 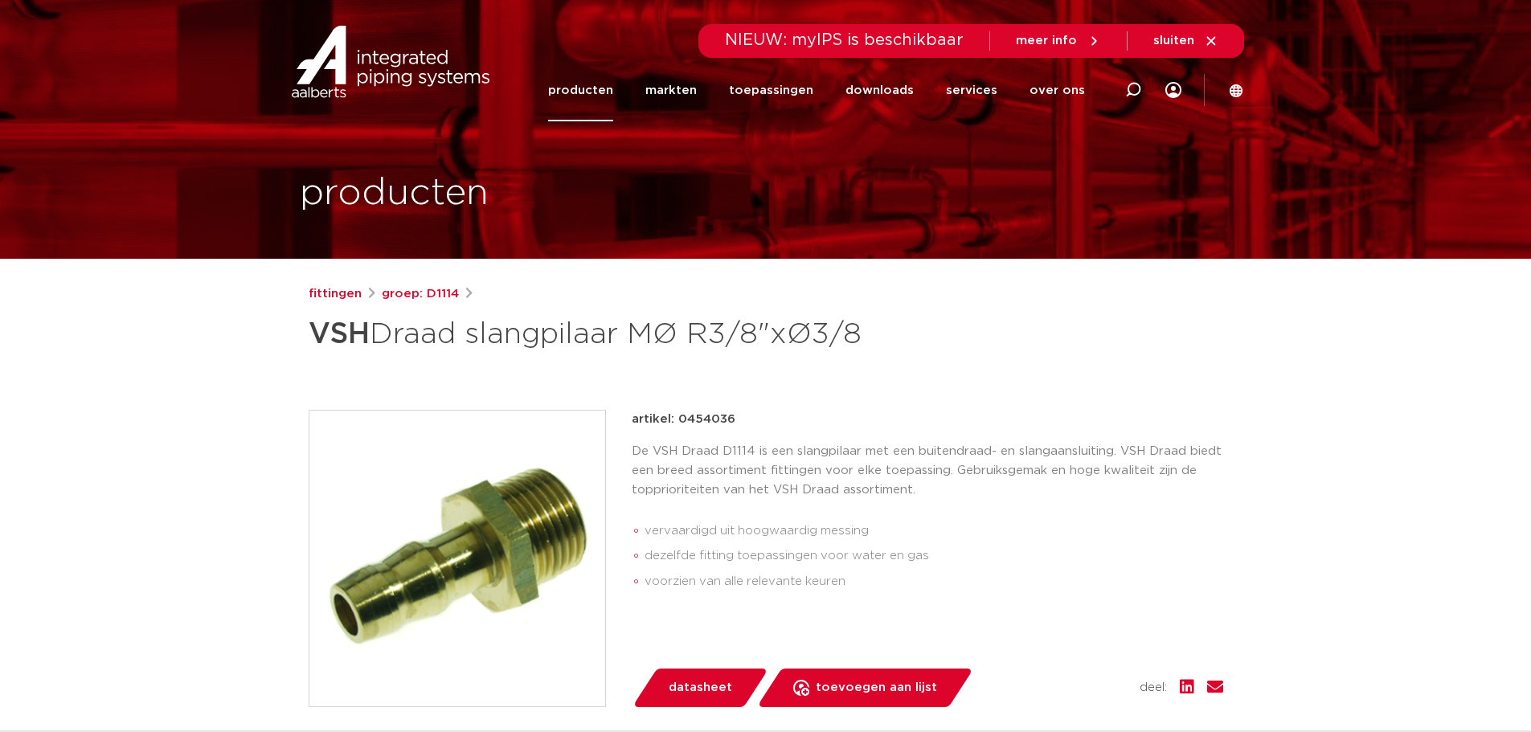 I want to click on a: toepassingen, so click(x=771, y=90).